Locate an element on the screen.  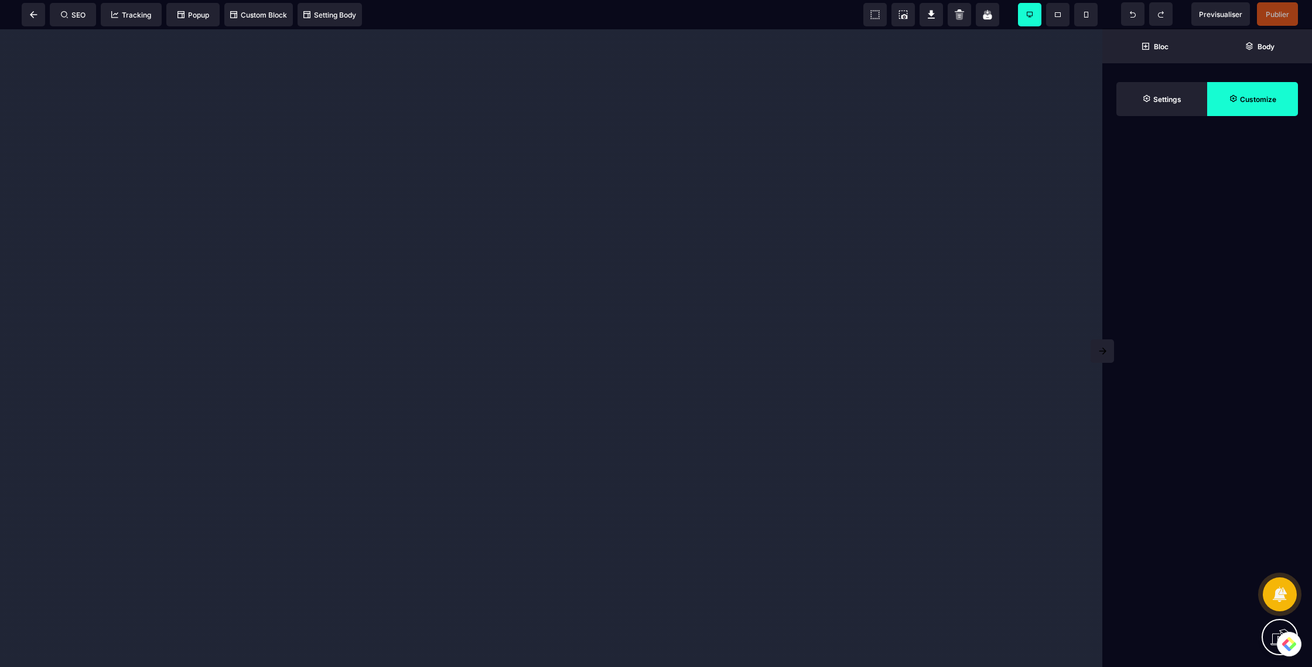
strong: Settings is located at coordinates (1167, 99).